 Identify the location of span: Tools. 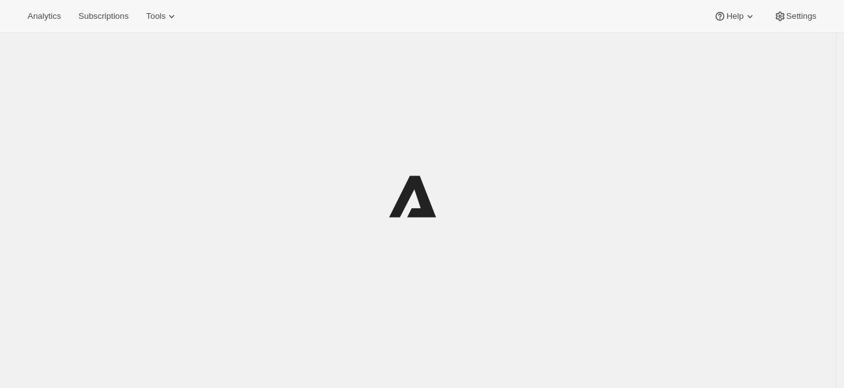
(155, 16).